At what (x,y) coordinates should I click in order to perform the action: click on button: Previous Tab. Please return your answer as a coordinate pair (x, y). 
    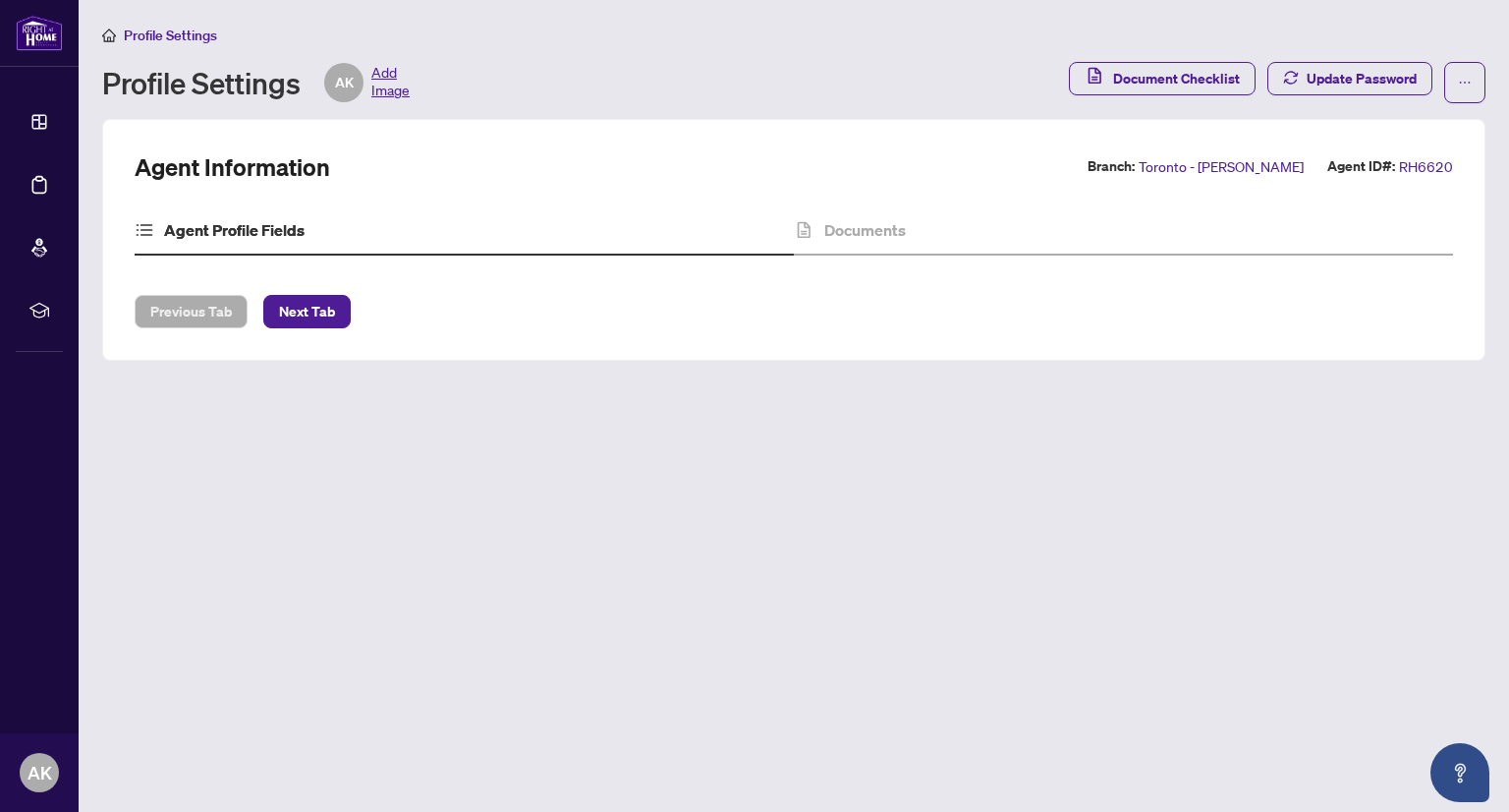
    Looking at the image, I should click on (191, 312).